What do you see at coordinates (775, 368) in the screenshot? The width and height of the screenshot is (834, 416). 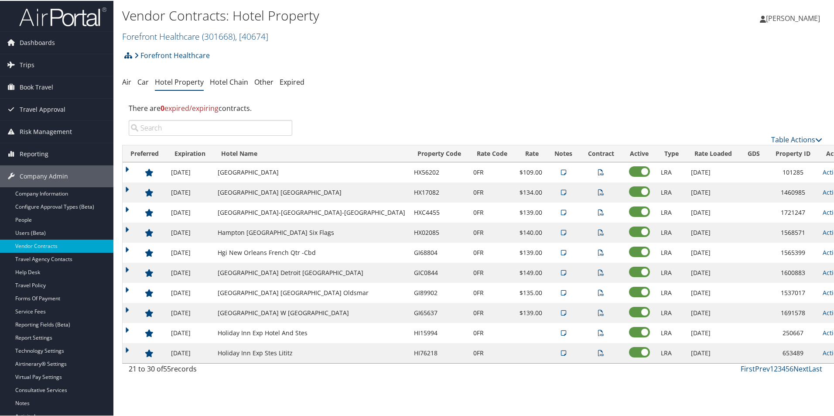 I see `a: 2` at bounding box center [775, 368].